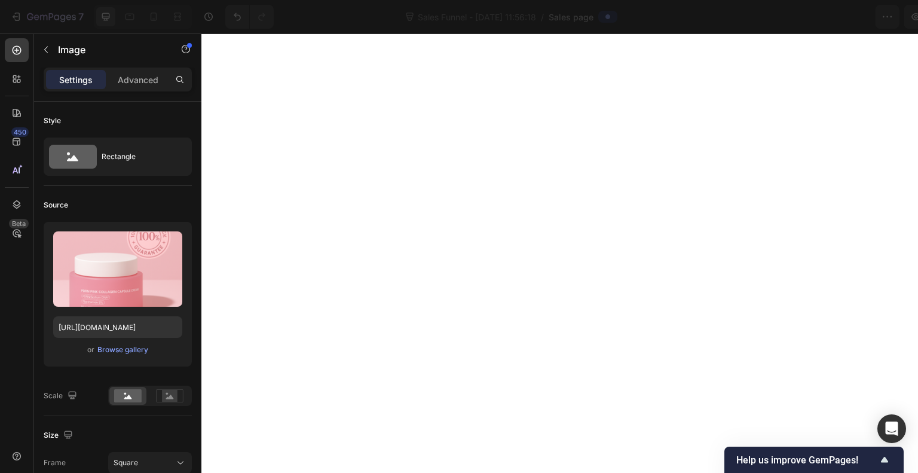 This screenshot has width=918, height=473. Describe the element at coordinates (59, 435) in the screenshot. I see `div: Size` at that location.